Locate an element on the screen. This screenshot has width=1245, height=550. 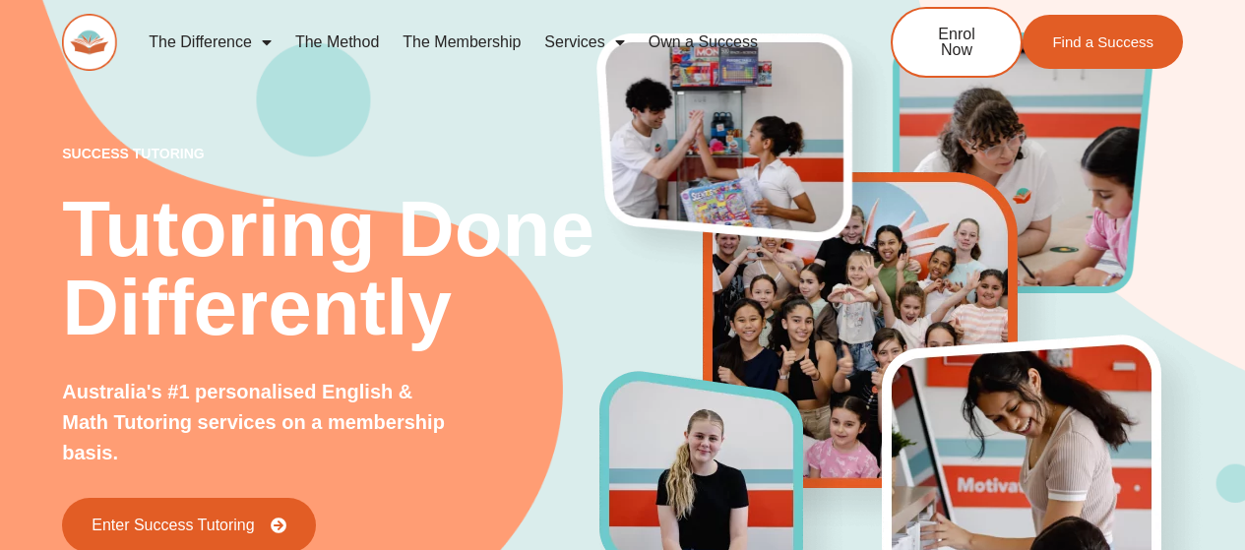
a: Find a Success is located at coordinates (1102, 41).